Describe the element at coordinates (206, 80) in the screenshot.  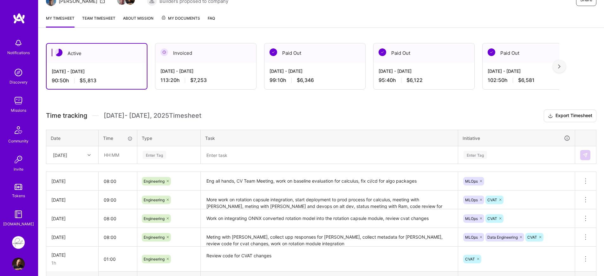
I see `div: 113:20 h` at that location.